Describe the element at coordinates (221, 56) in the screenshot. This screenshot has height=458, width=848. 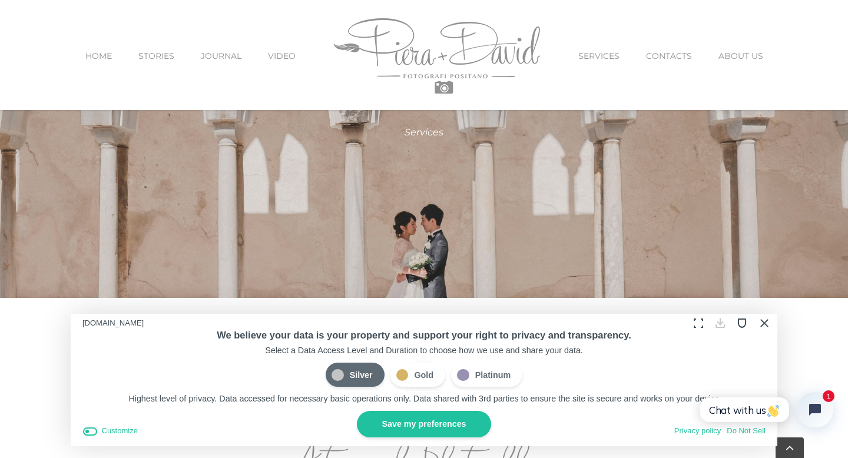
I see `span: JOURNAL` at that location.